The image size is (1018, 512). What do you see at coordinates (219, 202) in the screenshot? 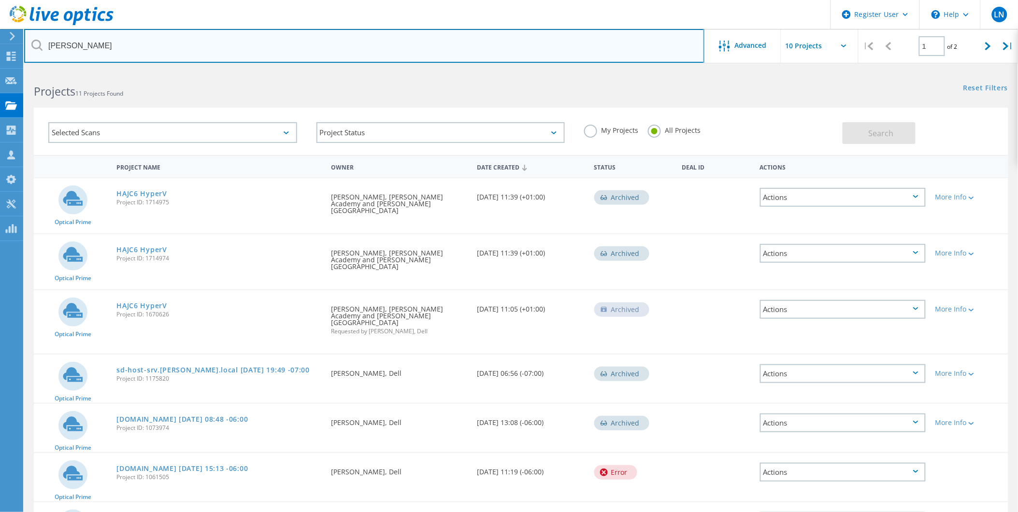
I see `span: Project ID: 1714975` at bounding box center [219, 202].